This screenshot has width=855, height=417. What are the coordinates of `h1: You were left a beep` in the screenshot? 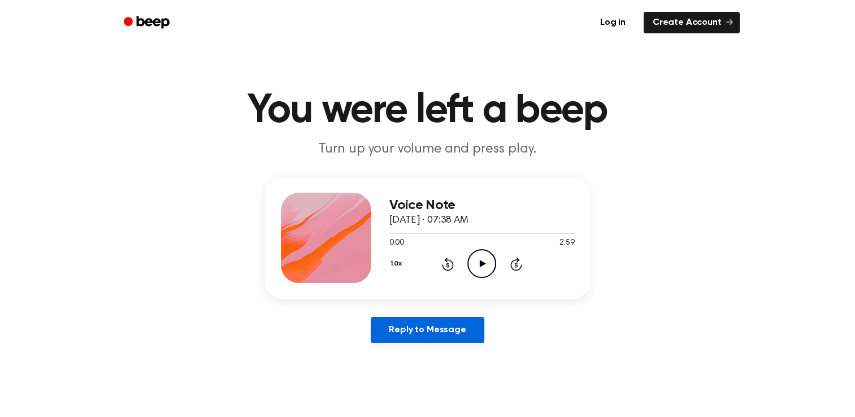 It's located at (428, 111).